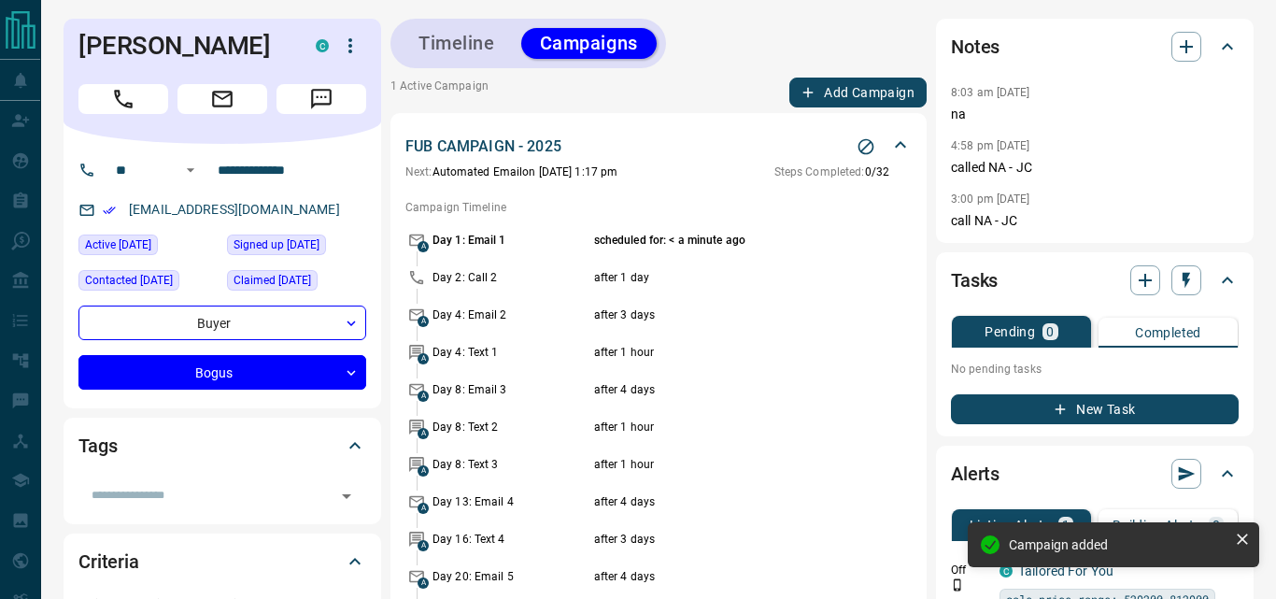 The image size is (1276, 599). I want to click on span: Call, so click(123, 99).